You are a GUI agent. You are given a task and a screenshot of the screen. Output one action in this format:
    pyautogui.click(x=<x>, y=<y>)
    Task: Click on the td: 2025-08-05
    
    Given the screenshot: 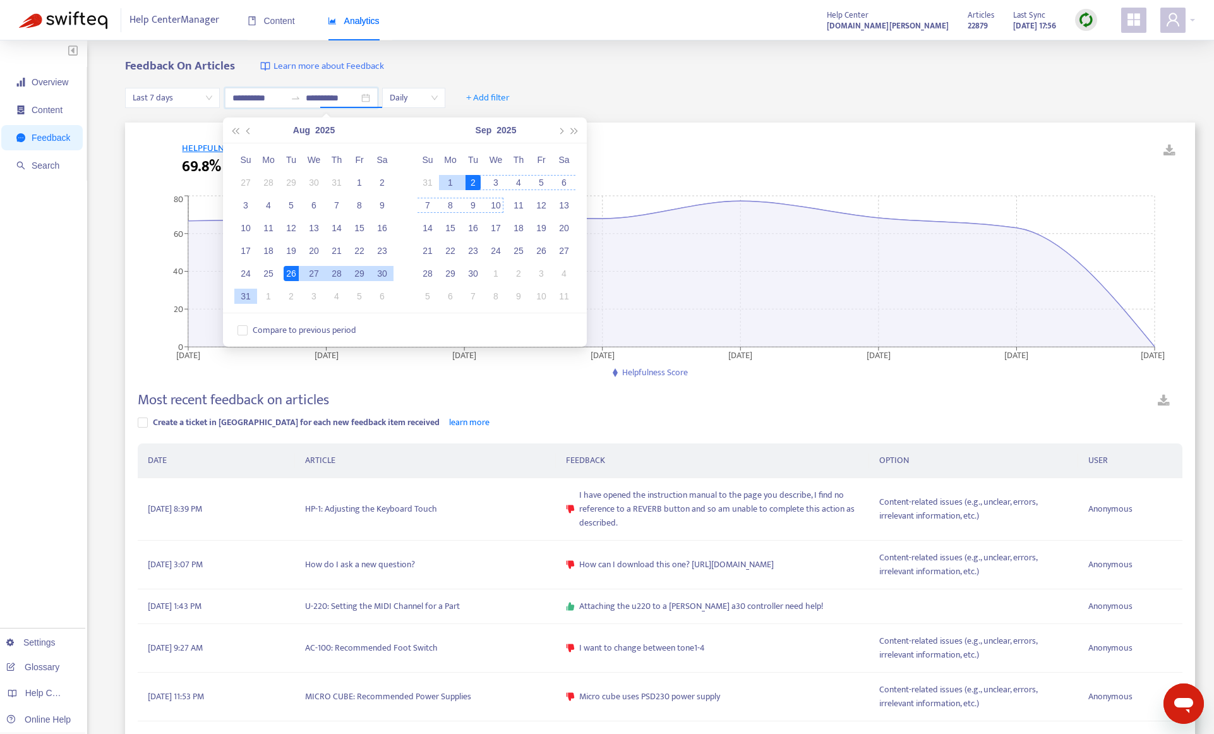 What is the action you would take?
    pyautogui.click(x=291, y=205)
    